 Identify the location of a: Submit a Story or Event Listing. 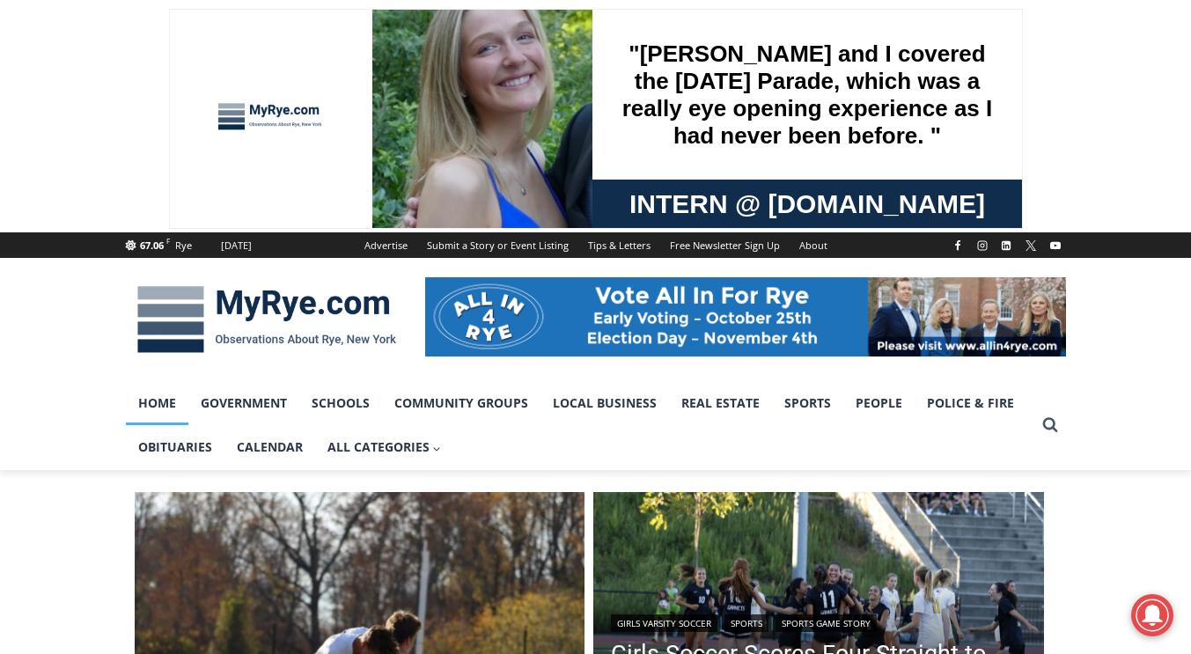
(497, 245).